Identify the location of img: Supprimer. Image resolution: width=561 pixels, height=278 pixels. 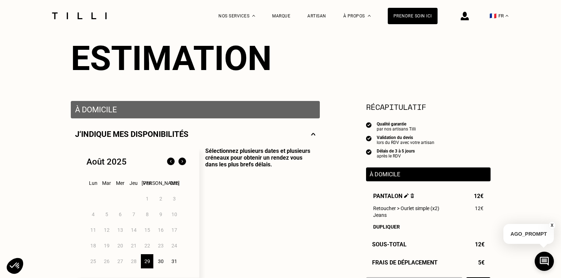
(412, 196).